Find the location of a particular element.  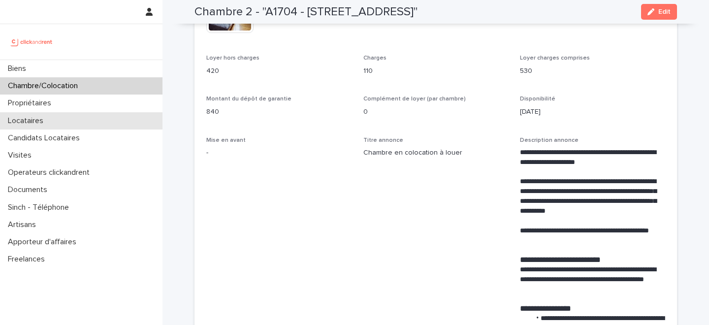

p: 0 is located at coordinates (436, 112).